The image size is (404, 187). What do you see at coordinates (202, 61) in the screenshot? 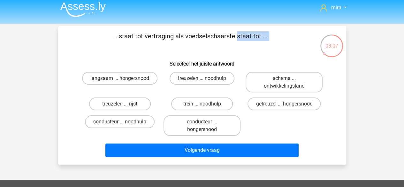
I see `h6: Selecteer het juiste antwoord` at bounding box center [202, 61].